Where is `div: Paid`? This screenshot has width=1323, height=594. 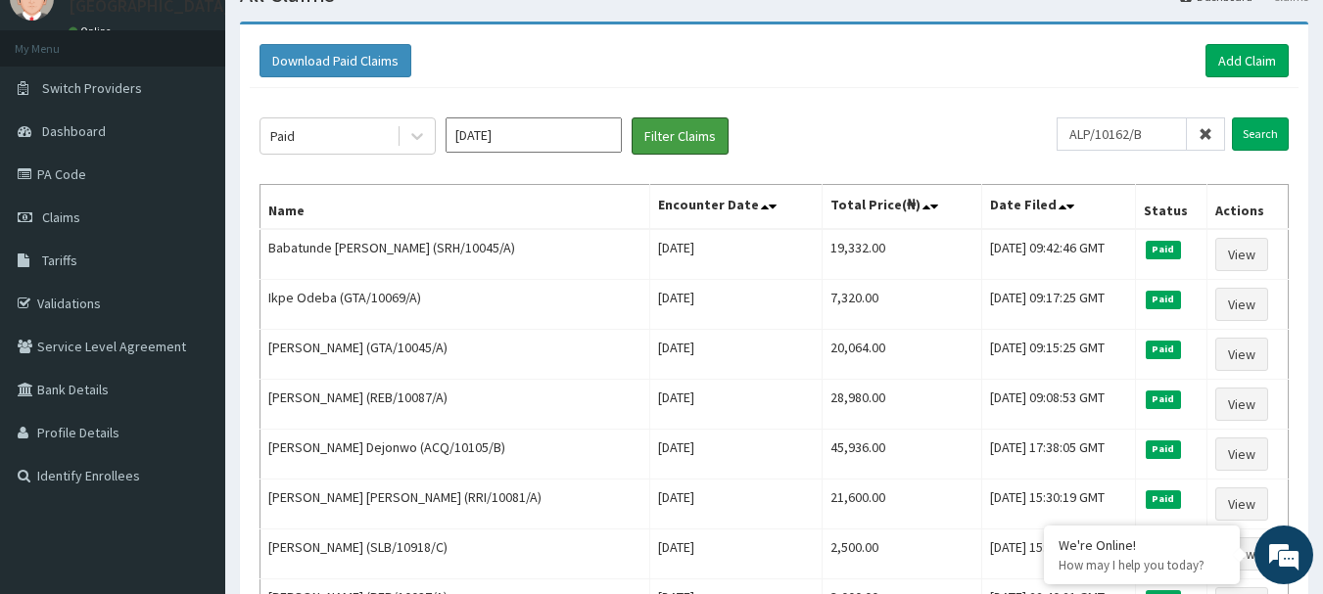
div: Paid is located at coordinates (282, 136).